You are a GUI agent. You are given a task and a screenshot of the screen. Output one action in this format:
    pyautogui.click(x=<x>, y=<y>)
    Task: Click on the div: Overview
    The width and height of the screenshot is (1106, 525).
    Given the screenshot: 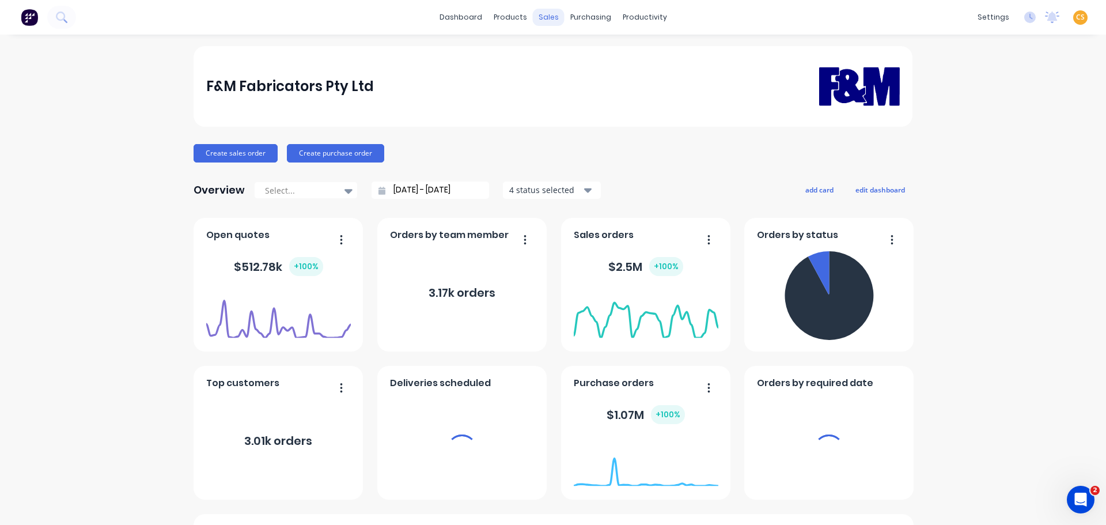 What is the action you would take?
    pyautogui.click(x=219, y=190)
    